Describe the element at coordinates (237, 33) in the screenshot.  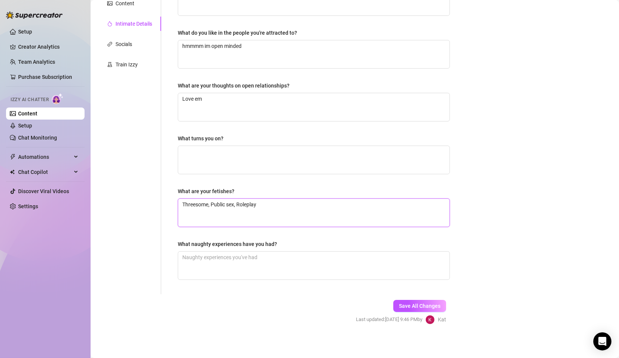
I see `div: What do you like in the people you're attracted to?` at that location.